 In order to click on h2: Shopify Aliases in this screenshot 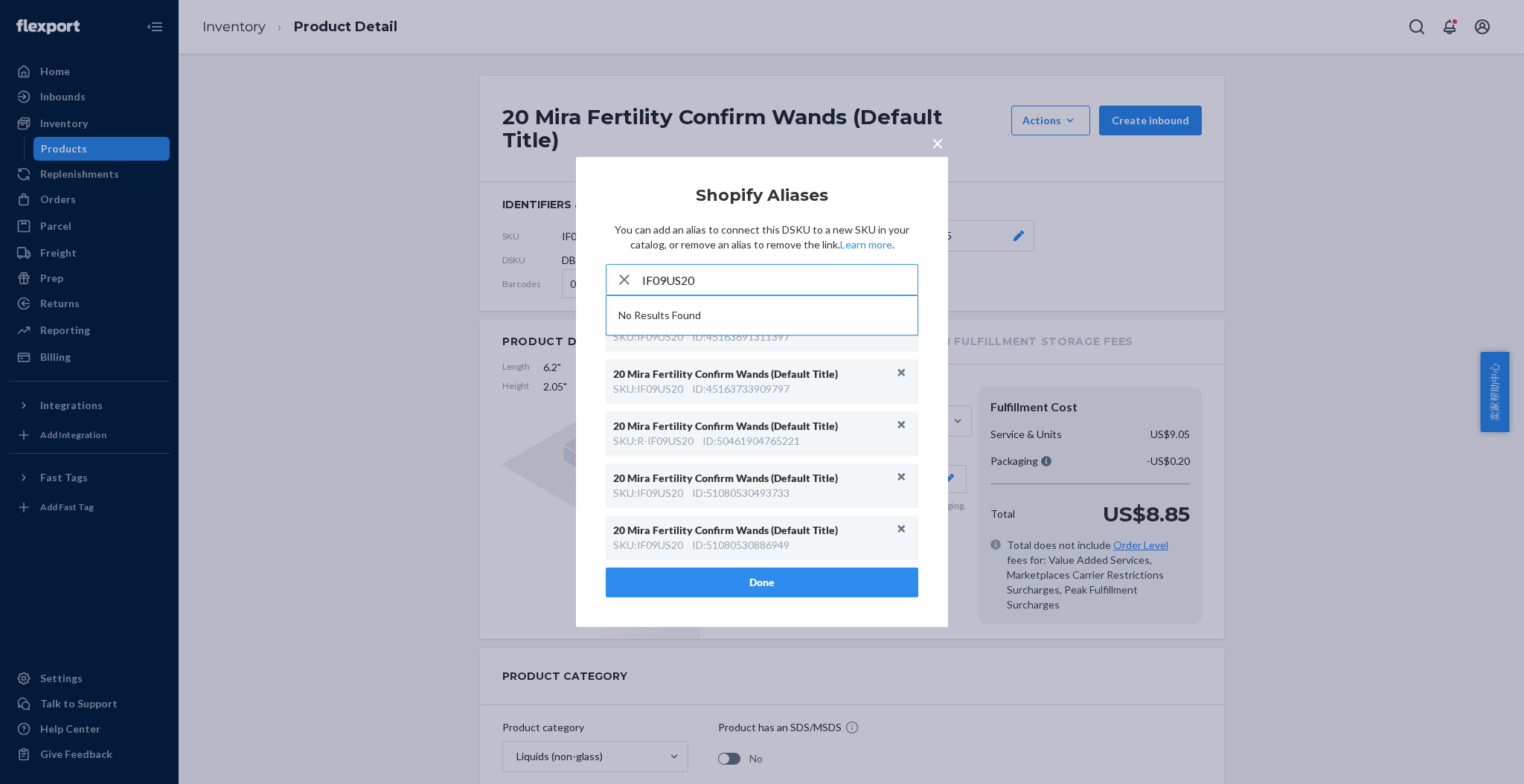, I will do `click(762, 195)`.